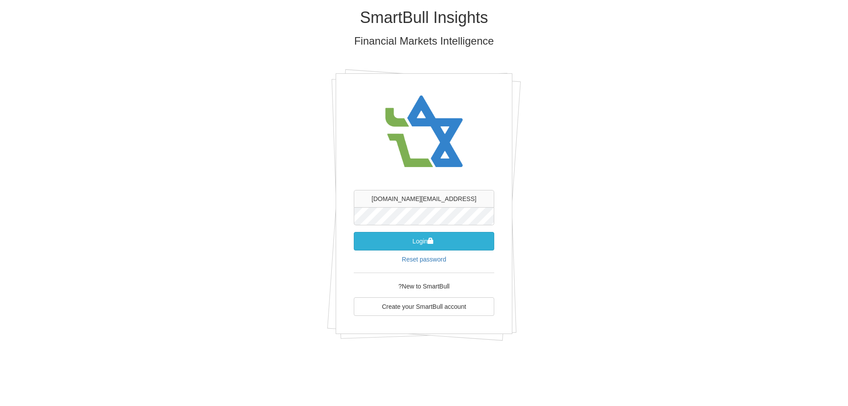  Describe the element at coordinates (424, 286) in the screenshot. I see `span: New to SmartBull?` at that location.